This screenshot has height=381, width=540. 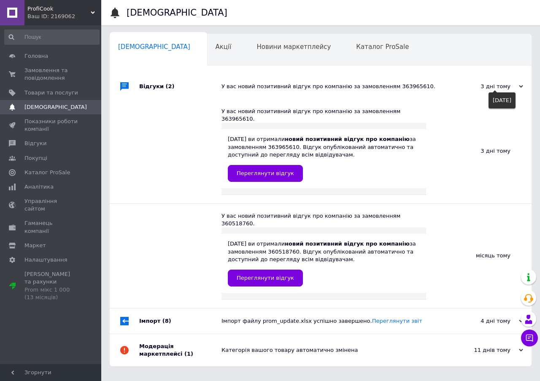 I want to click on div: У вас новий позитивний відгук про компанію за замовленням 360518760., so click(x=324, y=220).